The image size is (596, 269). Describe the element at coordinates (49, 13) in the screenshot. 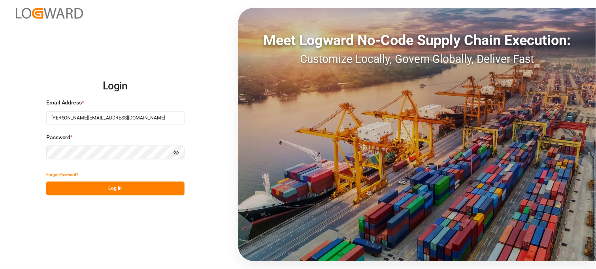

I see `img: Logward_new_orange.png` at that location.